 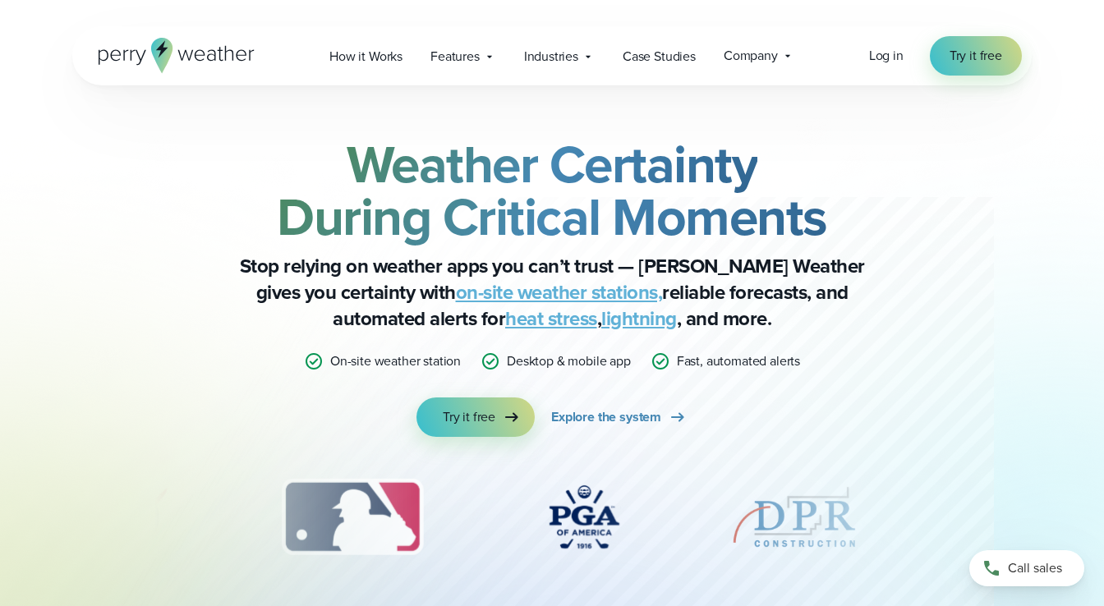 What do you see at coordinates (568, 361) in the screenshot?
I see `p: Desktop & mobile app` at bounding box center [568, 361].